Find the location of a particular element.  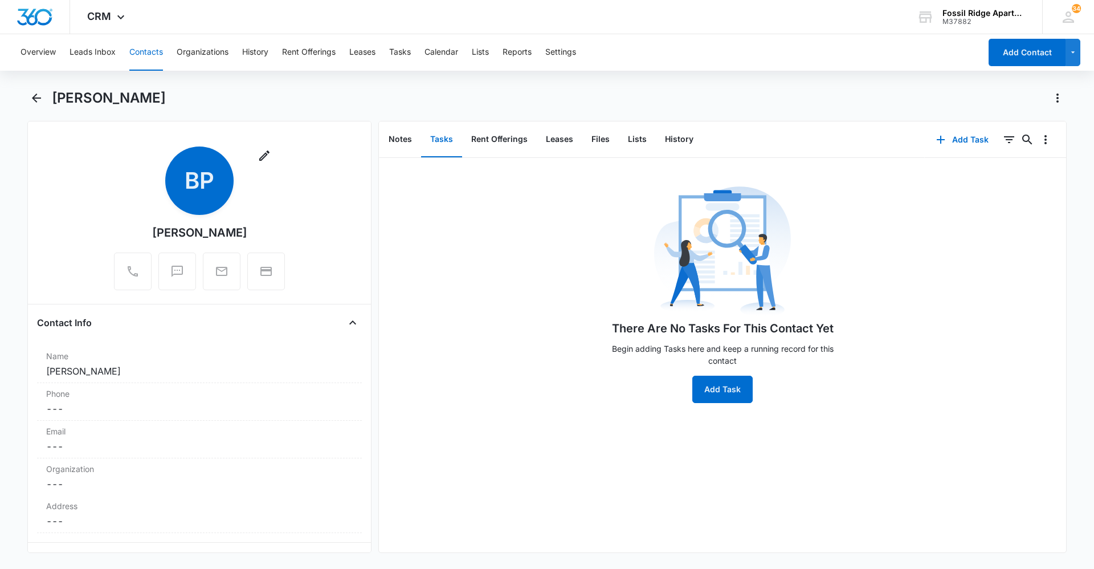

button: Leads Inbox is located at coordinates (92, 52).